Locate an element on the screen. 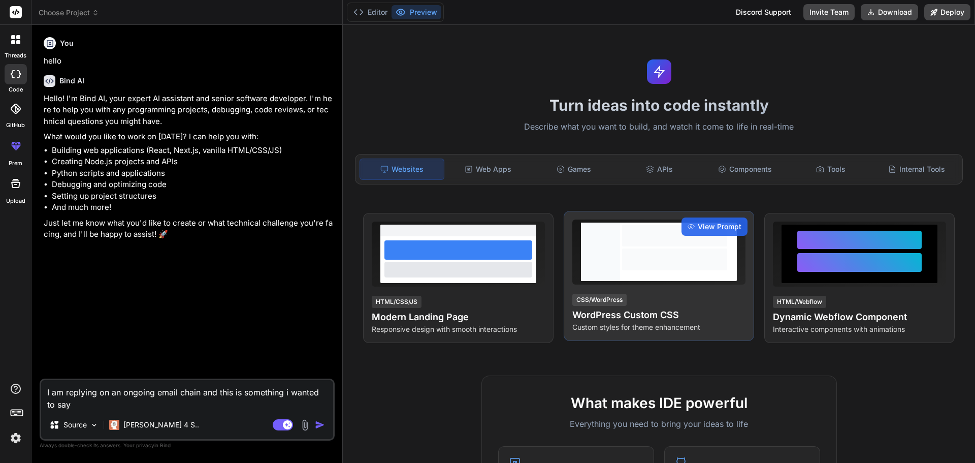 The image size is (975, 463). button: Preview is located at coordinates (417, 12).